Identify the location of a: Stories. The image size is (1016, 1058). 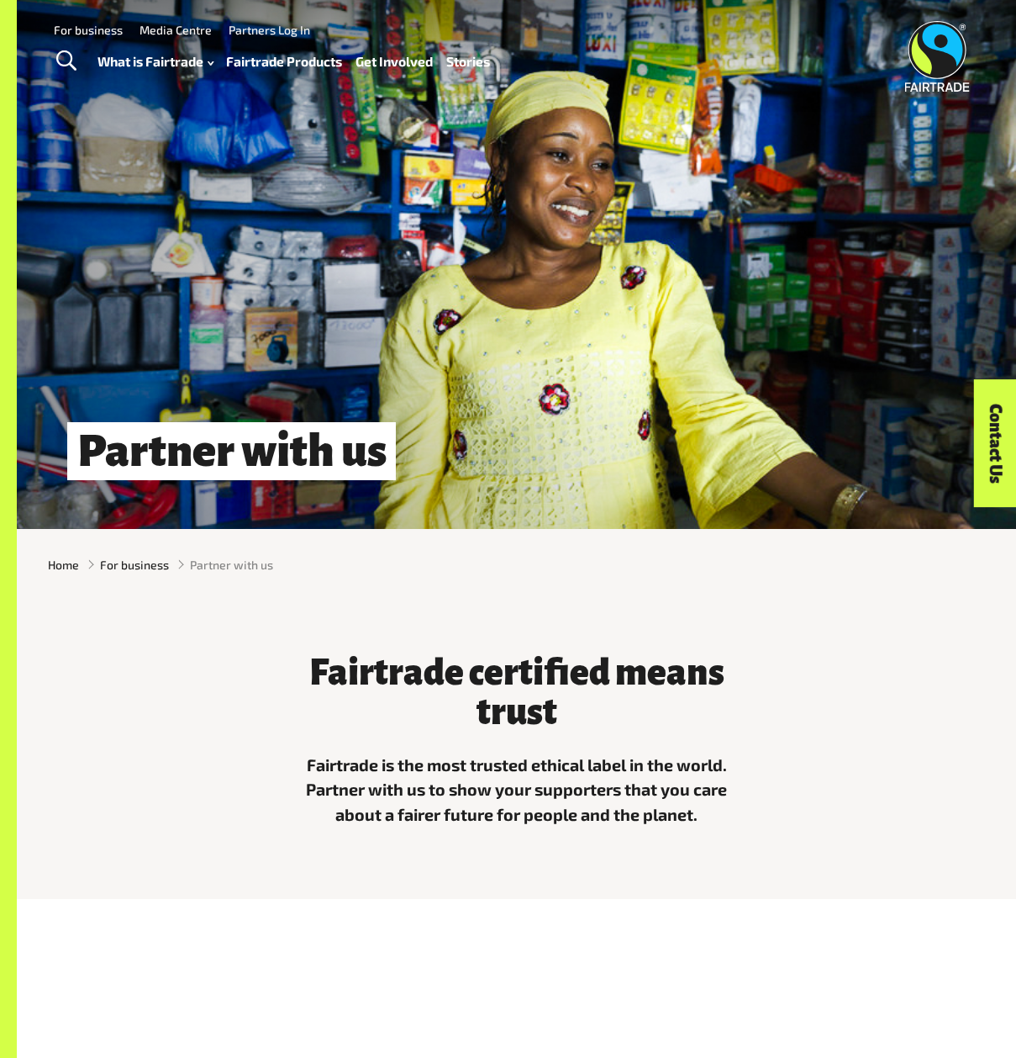
(468, 61).